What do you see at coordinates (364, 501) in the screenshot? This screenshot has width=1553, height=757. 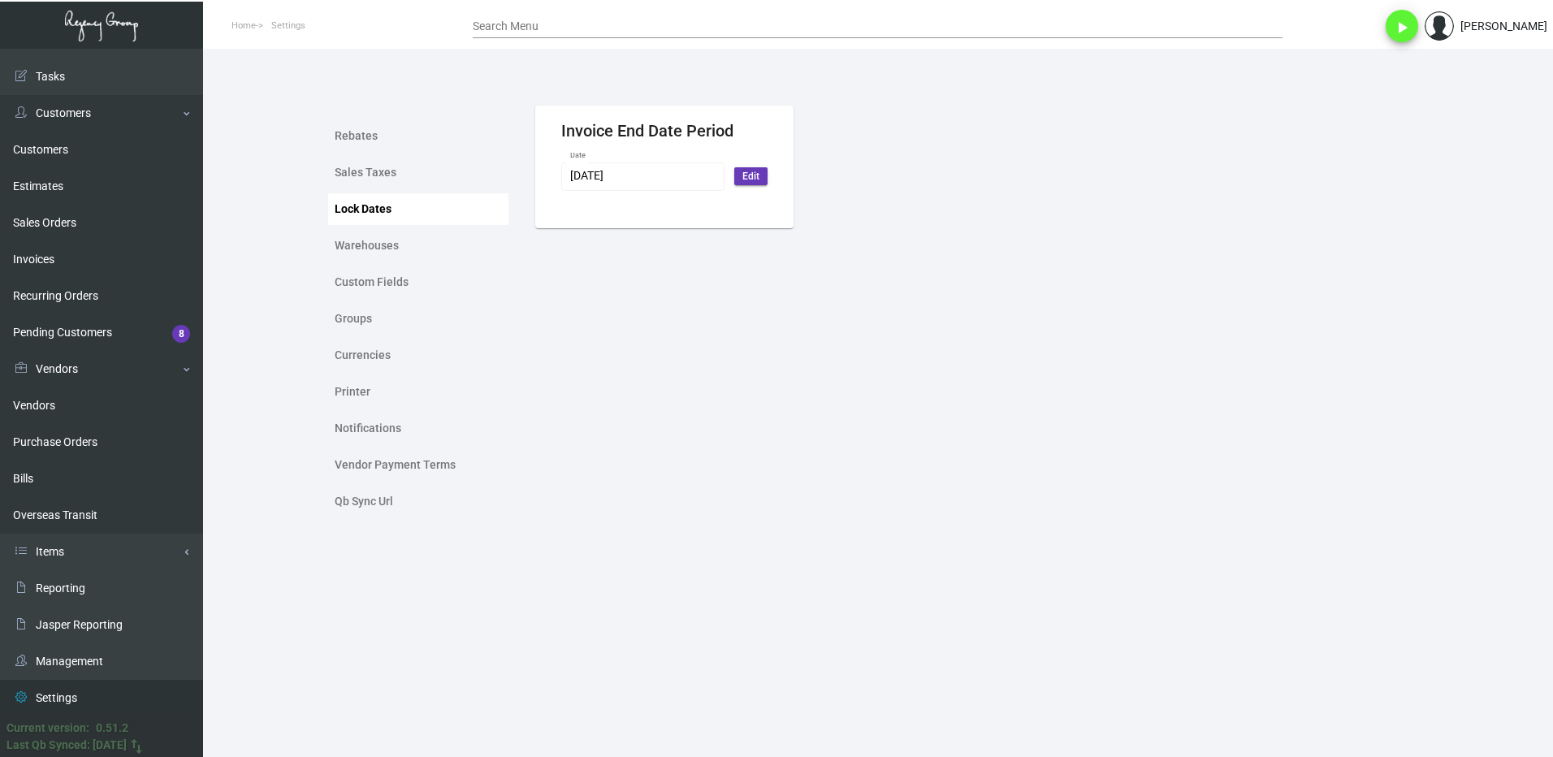 I see `div: Qb Sync Url` at bounding box center [364, 501].